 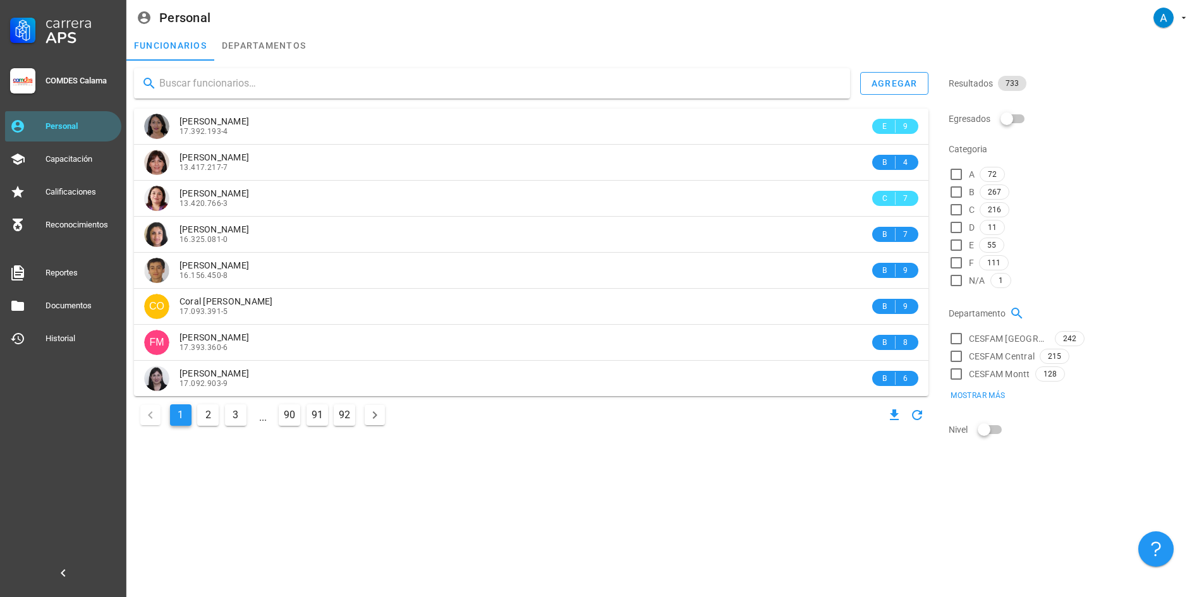 I want to click on a: funcionarios, so click(x=170, y=46).